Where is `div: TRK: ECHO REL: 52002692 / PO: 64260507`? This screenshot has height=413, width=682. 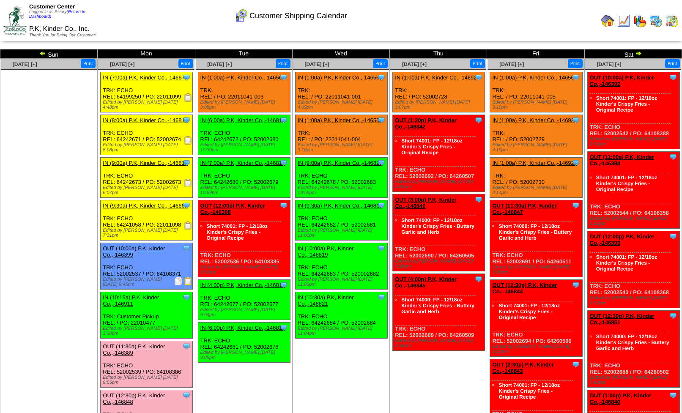 div: TRK: ECHO REL: 52002692 / PO: 64260507 is located at coordinates (439, 154).